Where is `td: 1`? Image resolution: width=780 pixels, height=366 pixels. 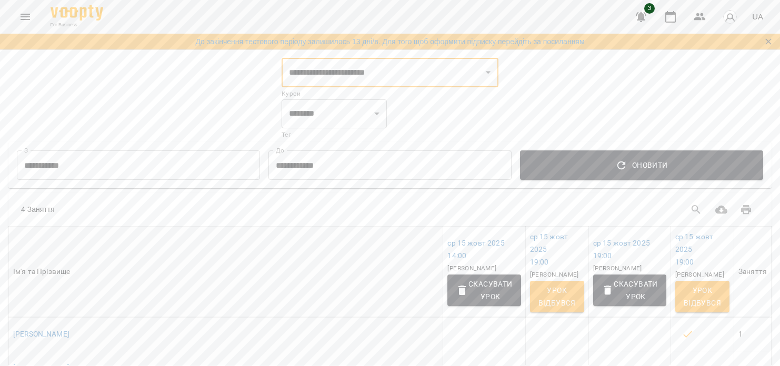
td: 1 is located at coordinates (752, 334).